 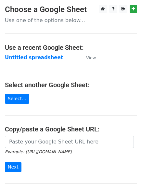 What do you see at coordinates (71, 85) in the screenshot?
I see `h4: Select another Google Sheet:` at bounding box center [71, 85].